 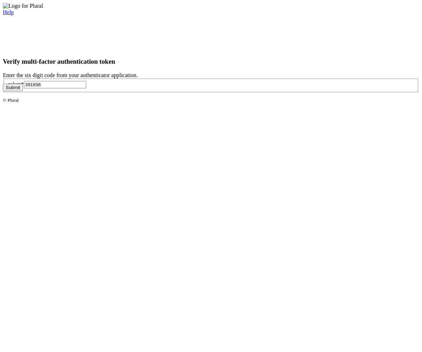 I want to click on input: Six-digit code, so click(x=55, y=84).